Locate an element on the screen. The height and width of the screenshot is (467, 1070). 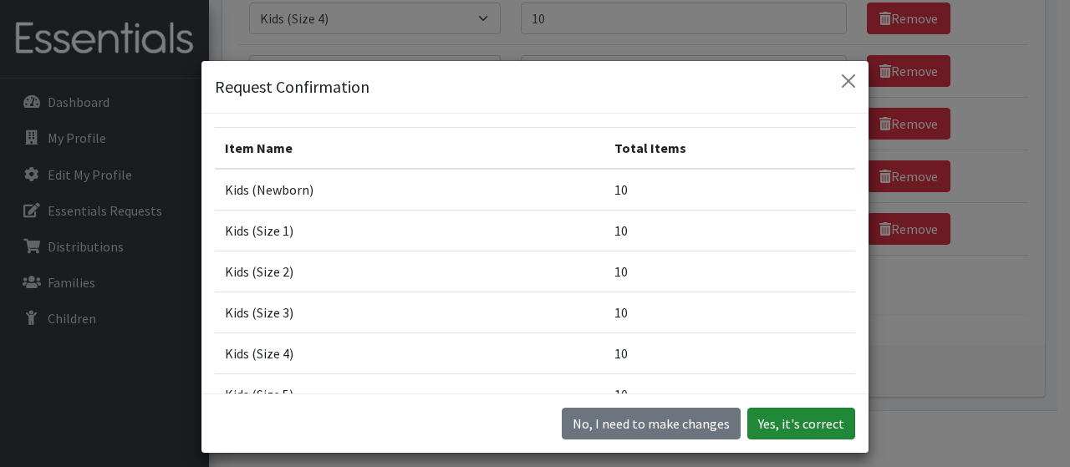
td: Kids (Size 4) is located at coordinates (410, 353).